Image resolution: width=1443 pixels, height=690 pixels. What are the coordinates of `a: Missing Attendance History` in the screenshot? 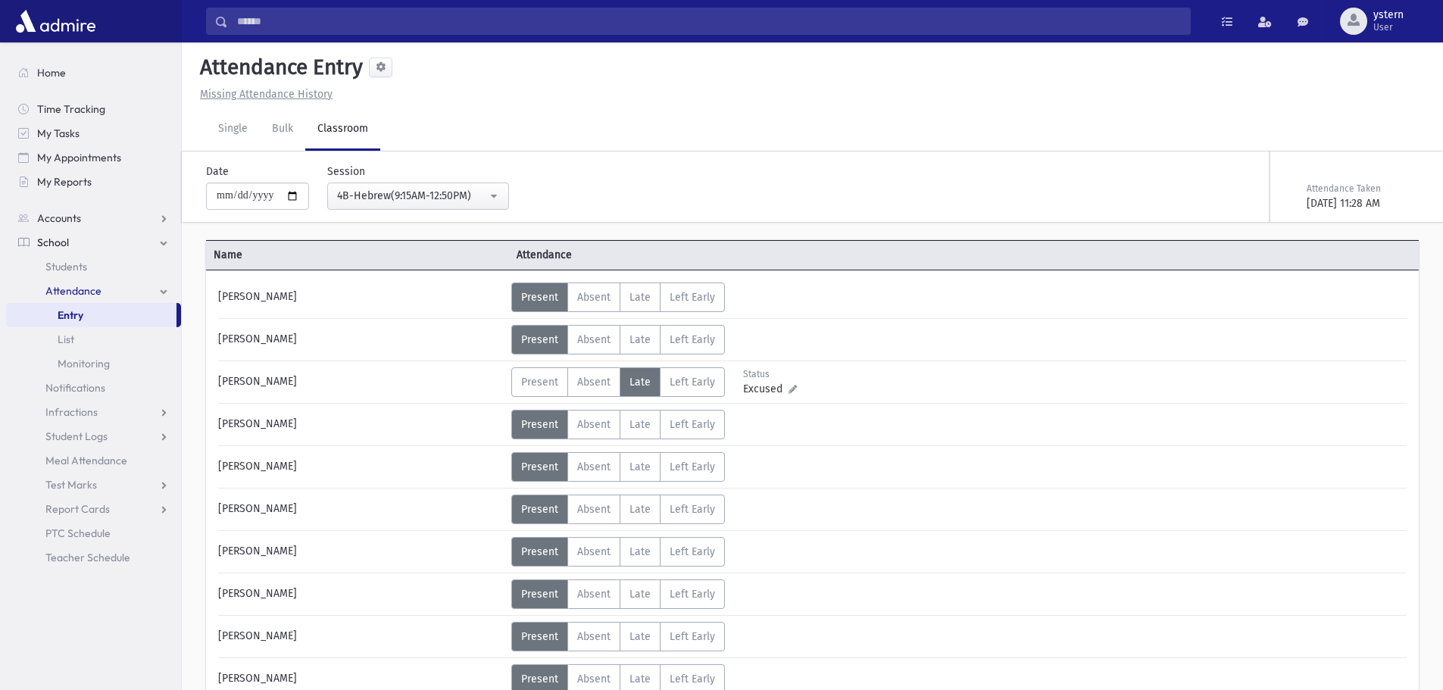 It's located at (263, 94).